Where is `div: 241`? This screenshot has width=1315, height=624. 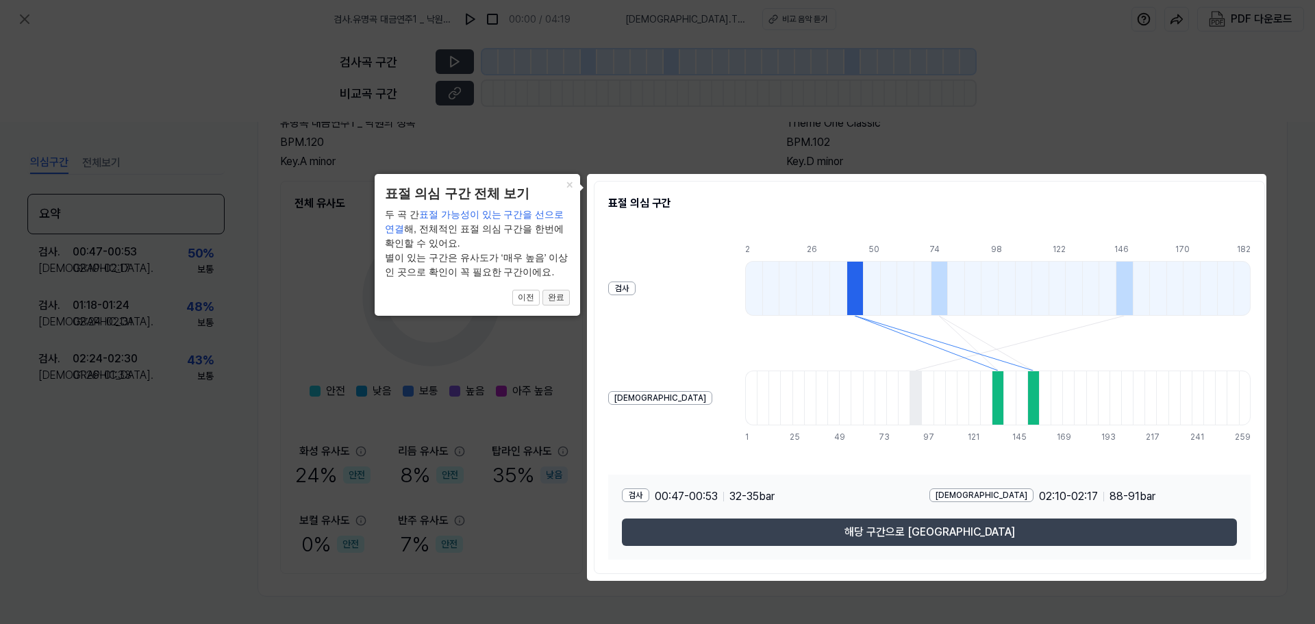
div: 241 is located at coordinates (1196, 437).